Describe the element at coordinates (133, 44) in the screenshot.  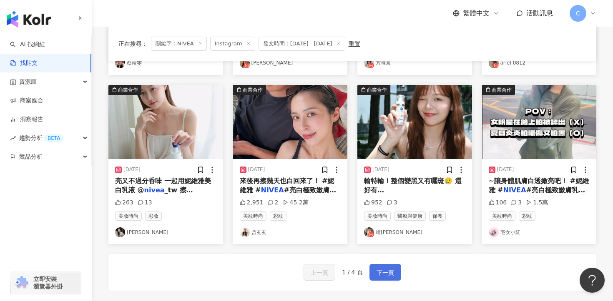
I see `span: 正在搜尋 ：` at that location.